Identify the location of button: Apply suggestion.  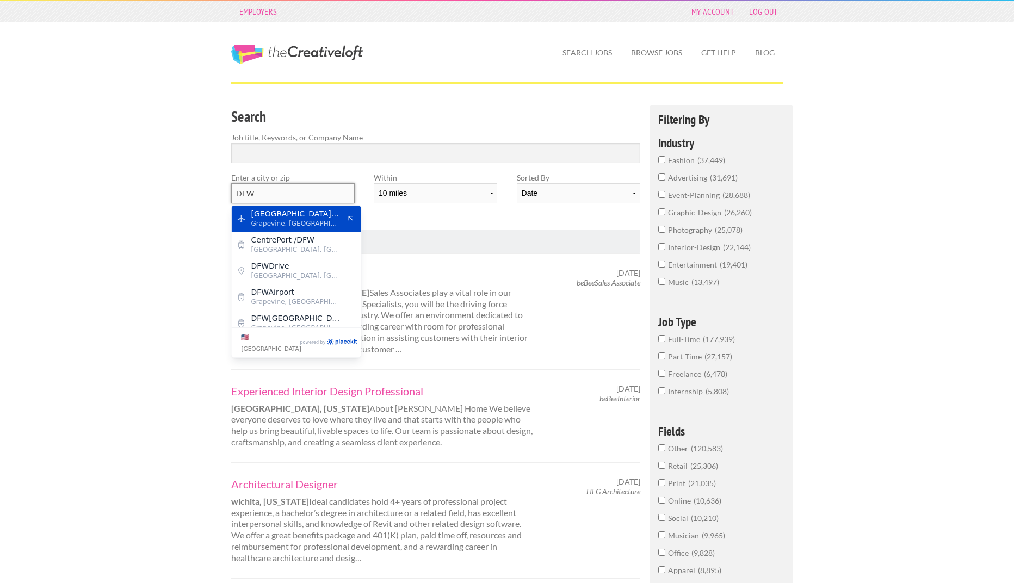
(351, 219).